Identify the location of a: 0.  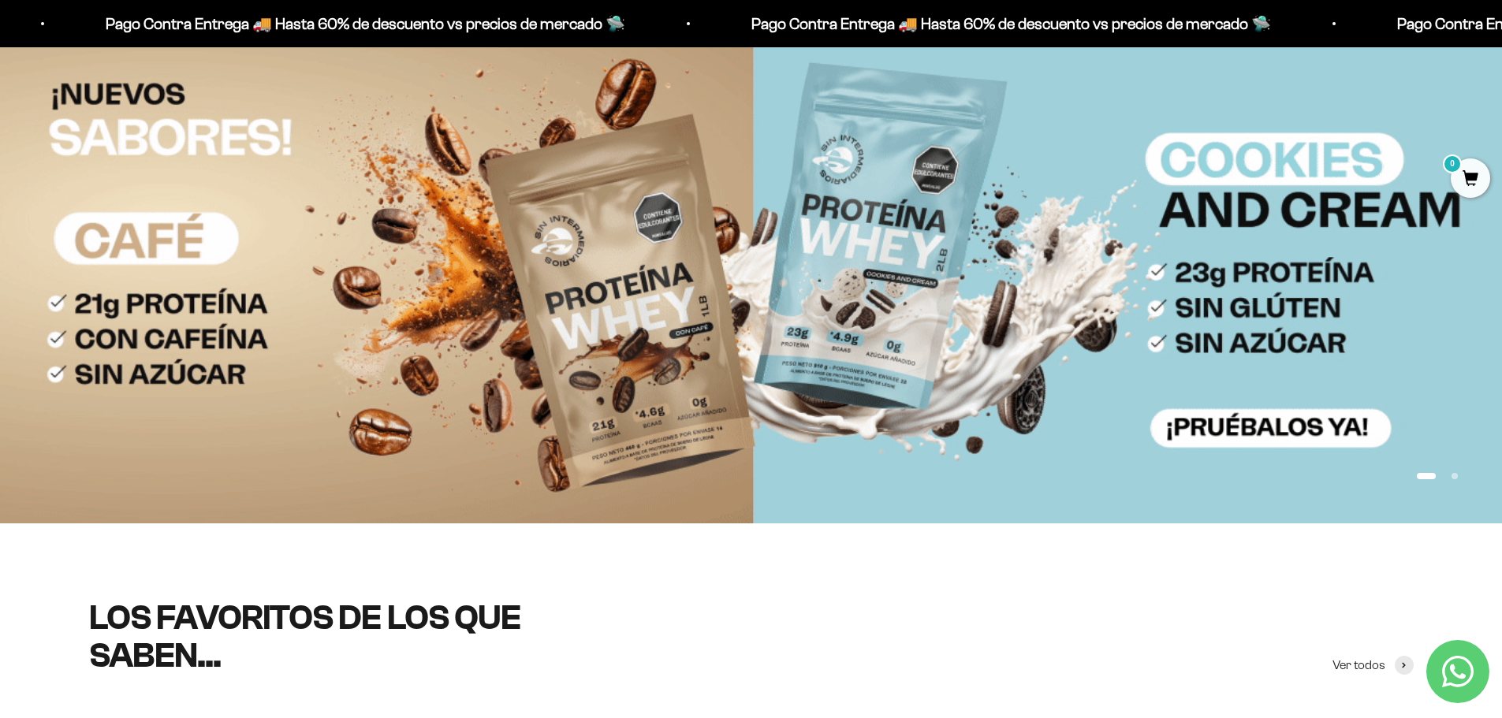
(1470, 180).